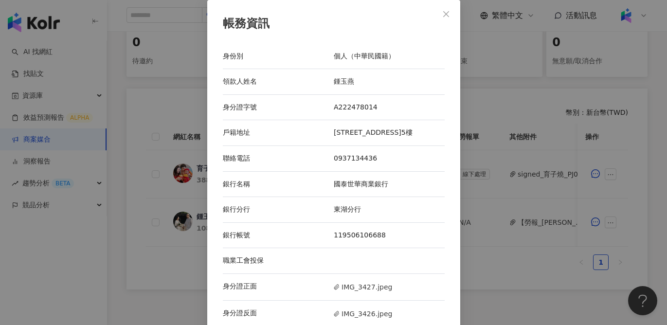 This screenshot has height=325, width=667. Describe the element at coordinates (278, 236) in the screenshot. I see `div: 銀行帳號` at that location.